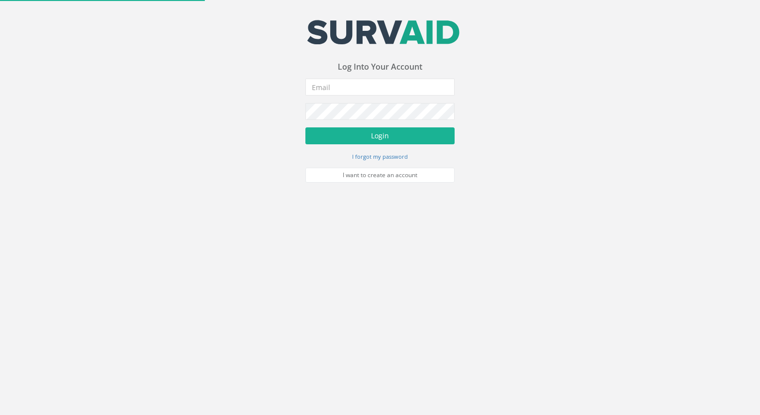 This screenshot has width=760, height=415. Describe the element at coordinates (380, 136) in the screenshot. I see `button: Login` at that location.